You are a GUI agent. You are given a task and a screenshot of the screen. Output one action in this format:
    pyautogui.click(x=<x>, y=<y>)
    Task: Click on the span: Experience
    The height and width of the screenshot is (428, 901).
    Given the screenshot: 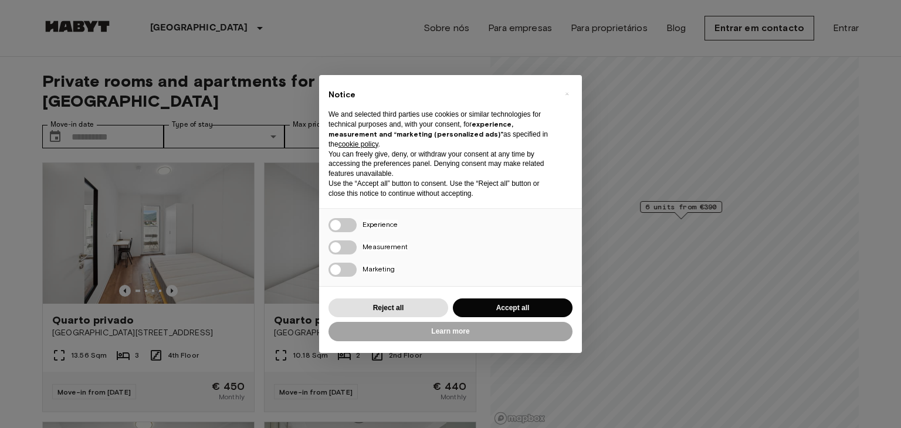 What is the action you would take?
    pyautogui.click(x=380, y=224)
    